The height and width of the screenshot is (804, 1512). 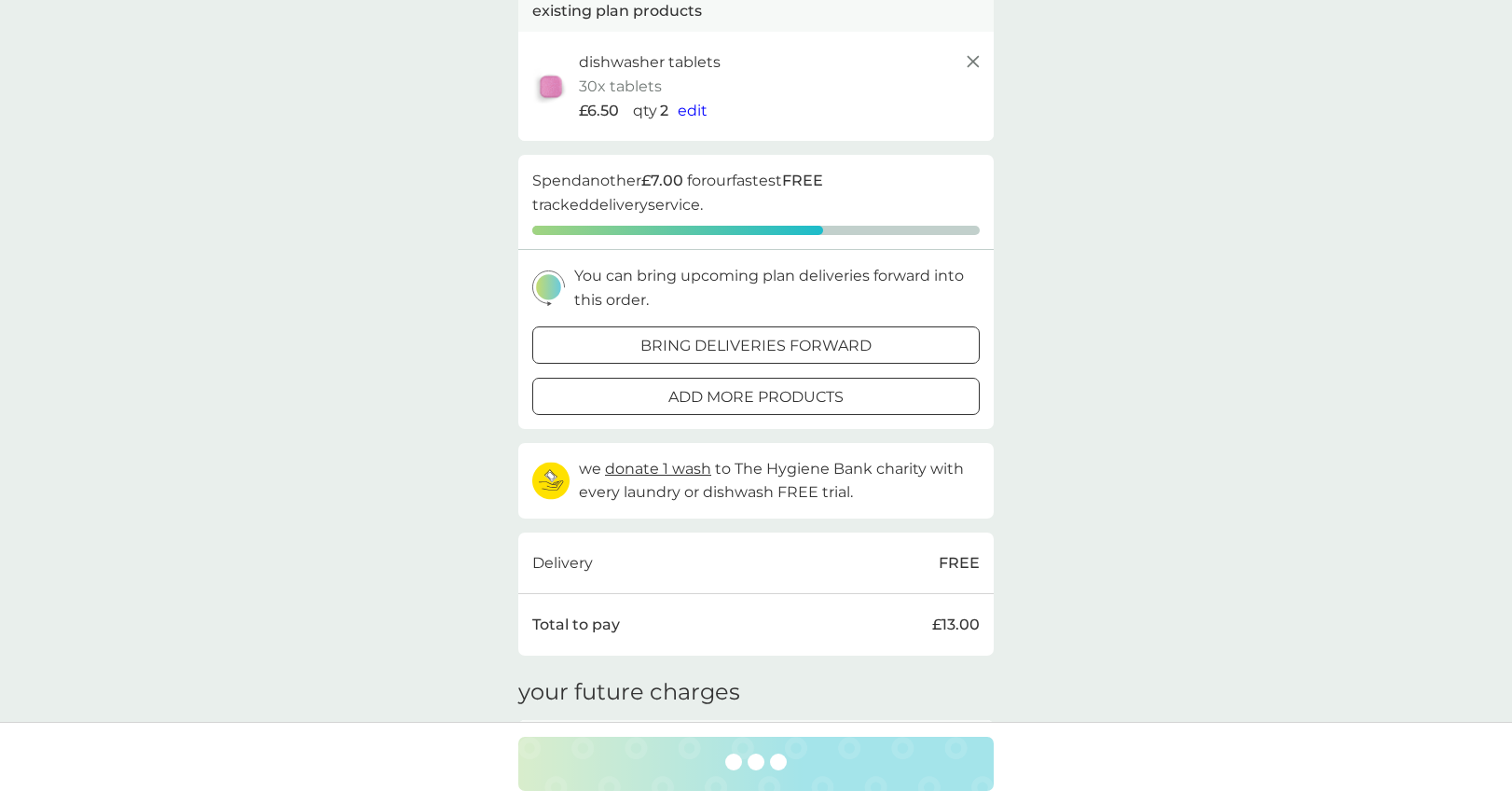 I want to click on button: edit, so click(x=693, y=111).